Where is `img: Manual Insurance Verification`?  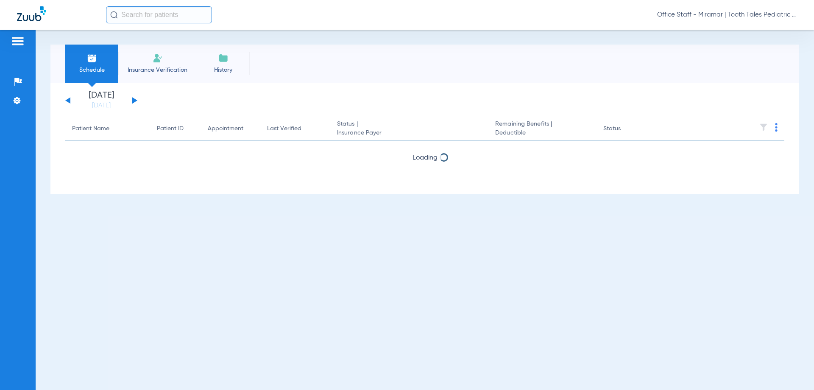
img: Manual Insurance Verification is located at coordinates (158, 58).